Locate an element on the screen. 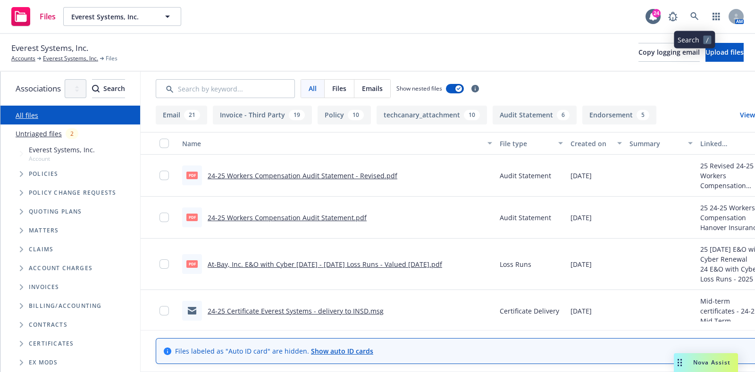 This screenshot has width=755, height=372. button: Created on is located at coordinates (596, 143).